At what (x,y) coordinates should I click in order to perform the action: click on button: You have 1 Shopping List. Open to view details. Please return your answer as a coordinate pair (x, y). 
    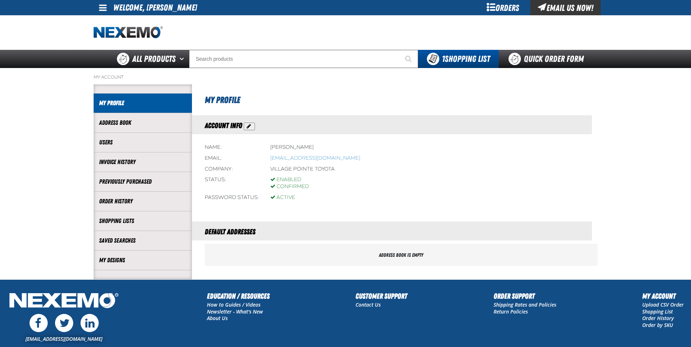
    Looking at the image, I should click on (458, 59).